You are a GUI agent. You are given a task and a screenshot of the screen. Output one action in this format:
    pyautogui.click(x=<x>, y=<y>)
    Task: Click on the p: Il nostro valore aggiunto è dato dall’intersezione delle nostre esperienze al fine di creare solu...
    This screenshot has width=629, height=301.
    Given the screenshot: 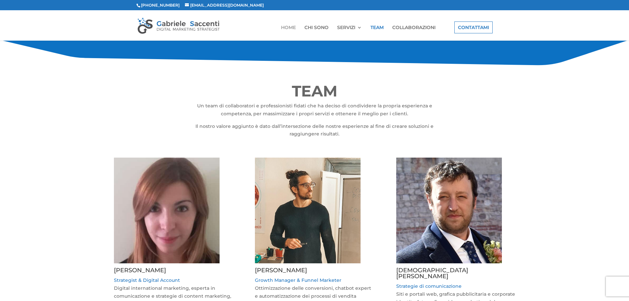 What is the action you would take?
    pyautogui.click(x=314, y=130)
    